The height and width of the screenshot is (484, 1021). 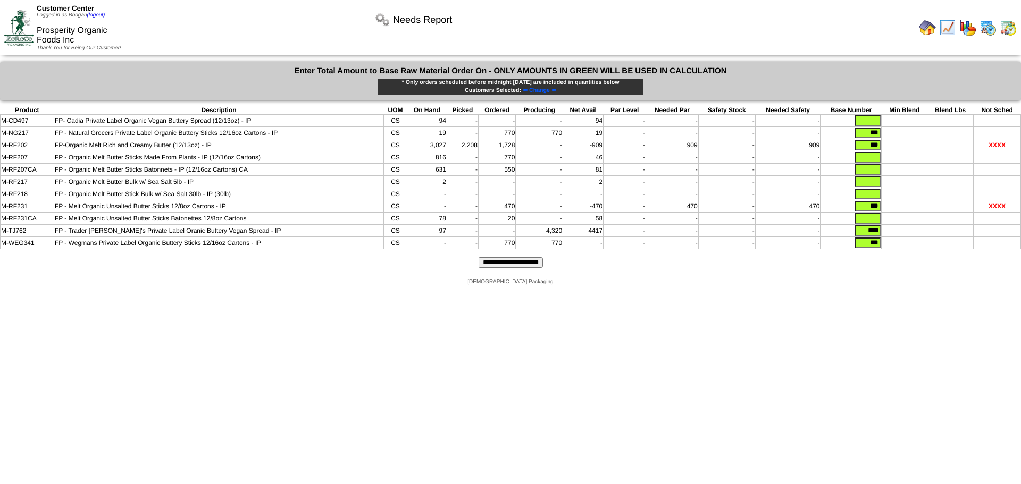 What do you see at coordinates (539, 110) in the screenshot?
I see `th: Producing` at bounding box center [539, 110].